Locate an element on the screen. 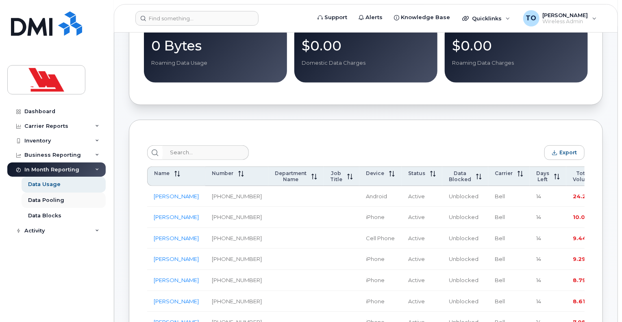 The height and width of the screenshot is (322, 622). p: 0 Bytes is located at coordinates (215, 46).